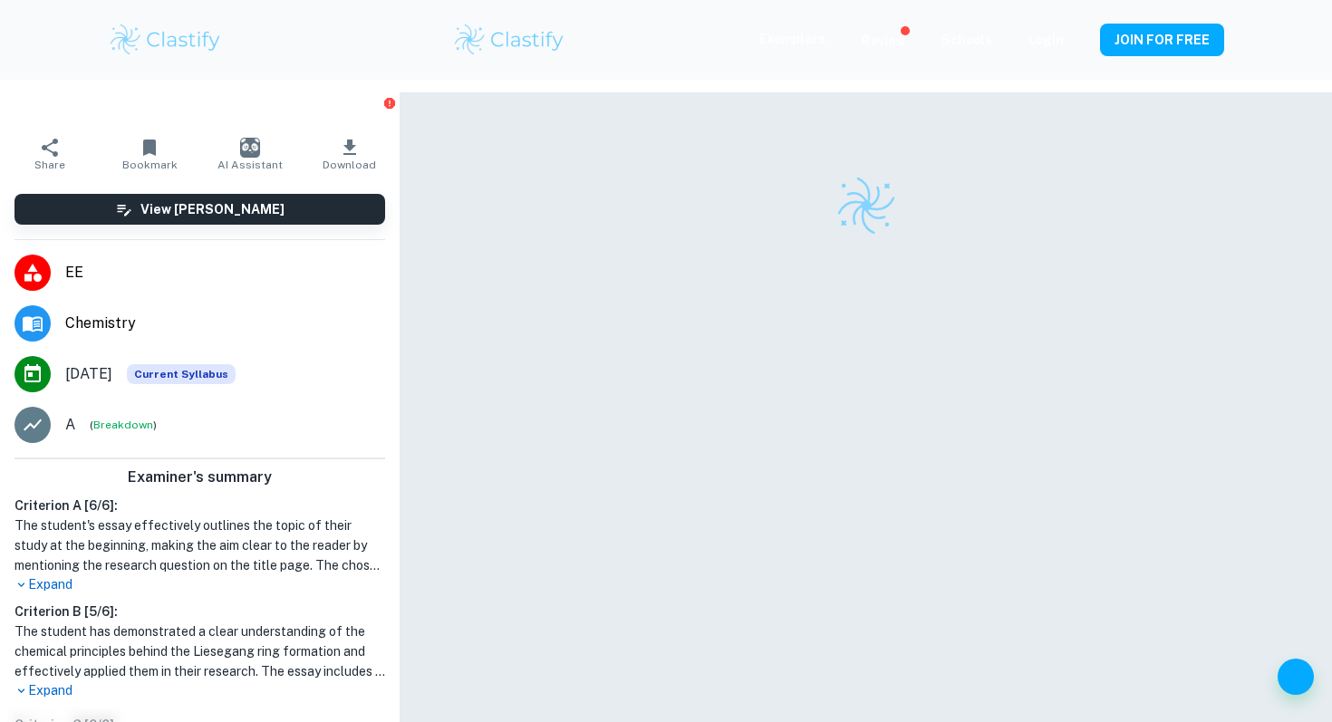 This screenshot has height=722, width=1332. What do you see at coordinates (50, 165) in the screenshot?
I see `span: Share` at bounding box center [50, 165].